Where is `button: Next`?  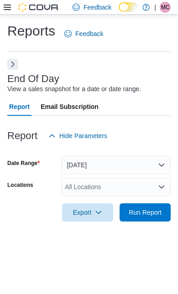
button: Next is located at coordinates (13, 64).